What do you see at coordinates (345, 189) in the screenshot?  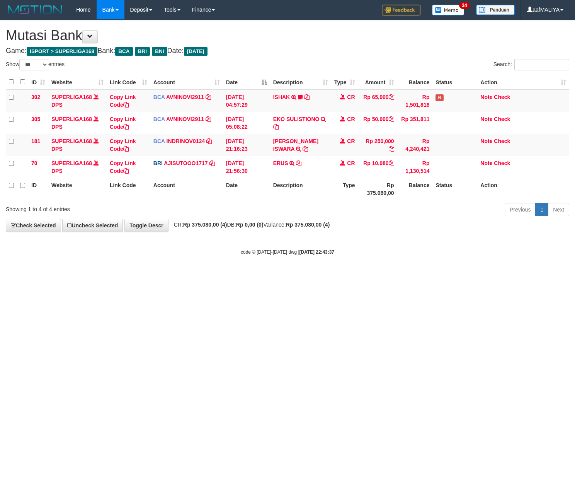 I see `th: Type` at bounding box center [345, 189].